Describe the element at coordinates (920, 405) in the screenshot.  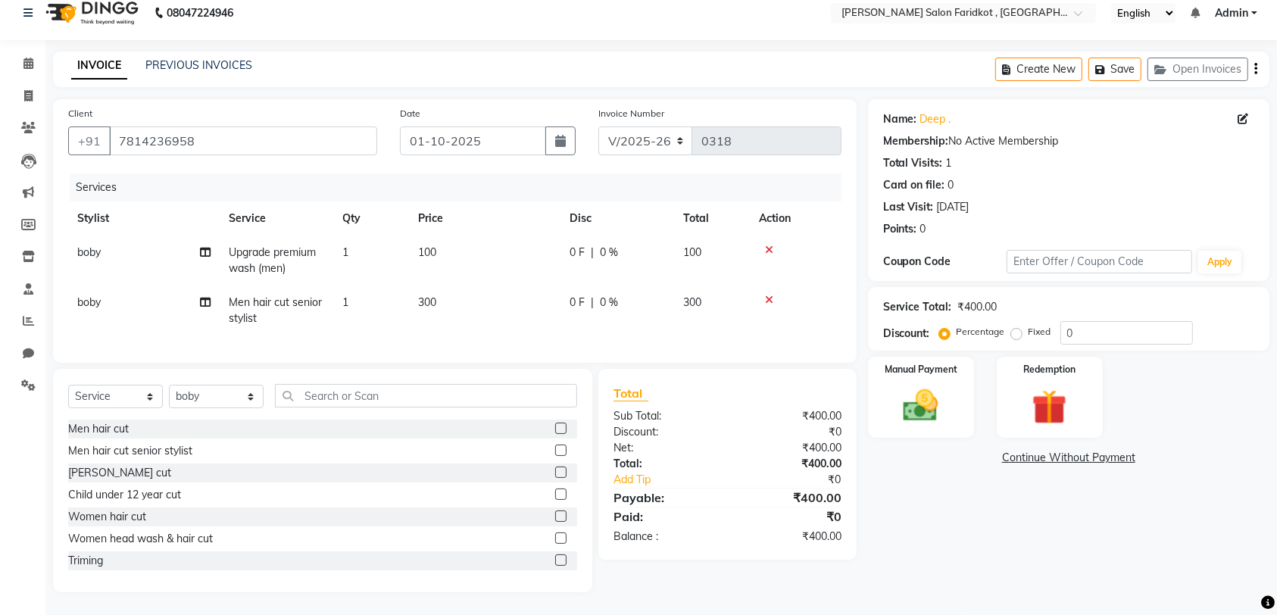
I see `img: _cash.svg` at that location.